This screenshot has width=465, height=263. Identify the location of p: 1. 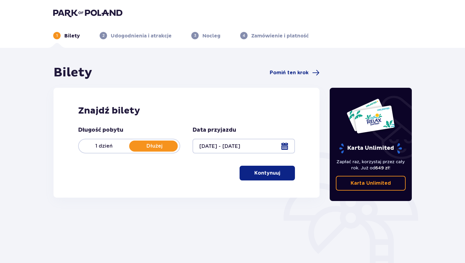
(57, 36).